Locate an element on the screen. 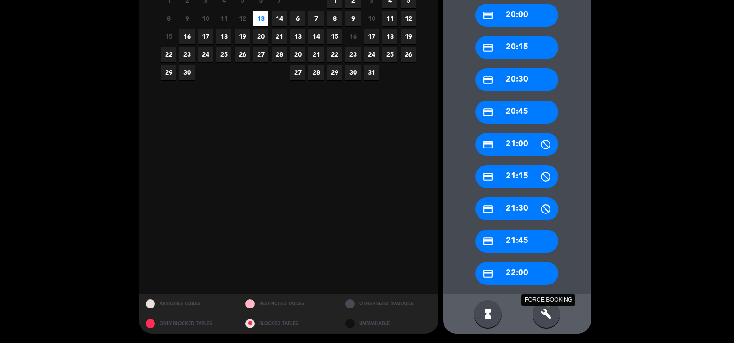  div: 20:00 is located at coordinates (517, 15).